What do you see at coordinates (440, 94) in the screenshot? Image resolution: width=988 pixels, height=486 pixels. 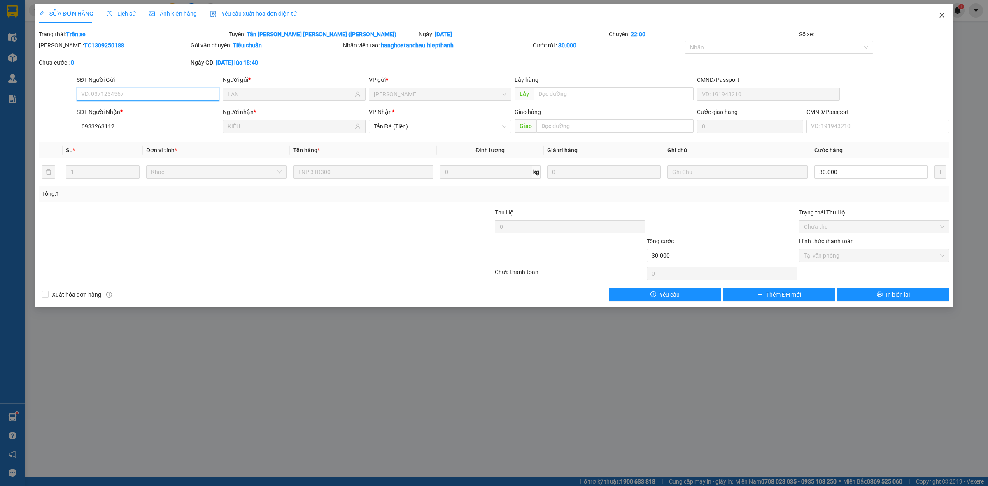 I see `span: Tân Châu` at bounding box center [440, 94].